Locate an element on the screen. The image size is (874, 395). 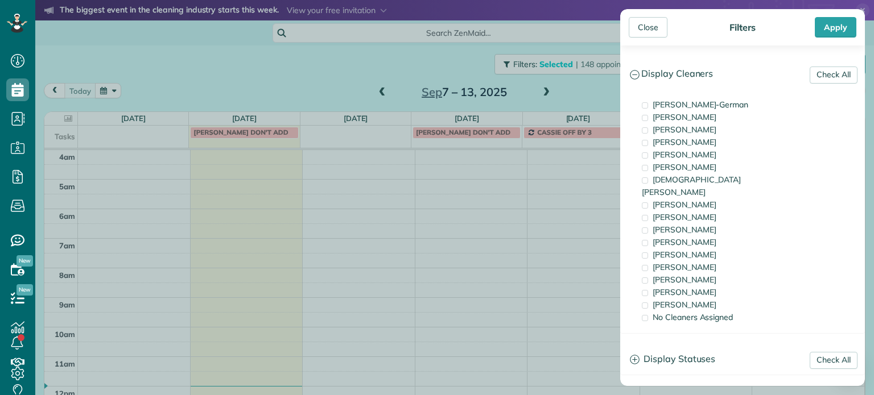
div: Apply is located at coordinates (835, 27).